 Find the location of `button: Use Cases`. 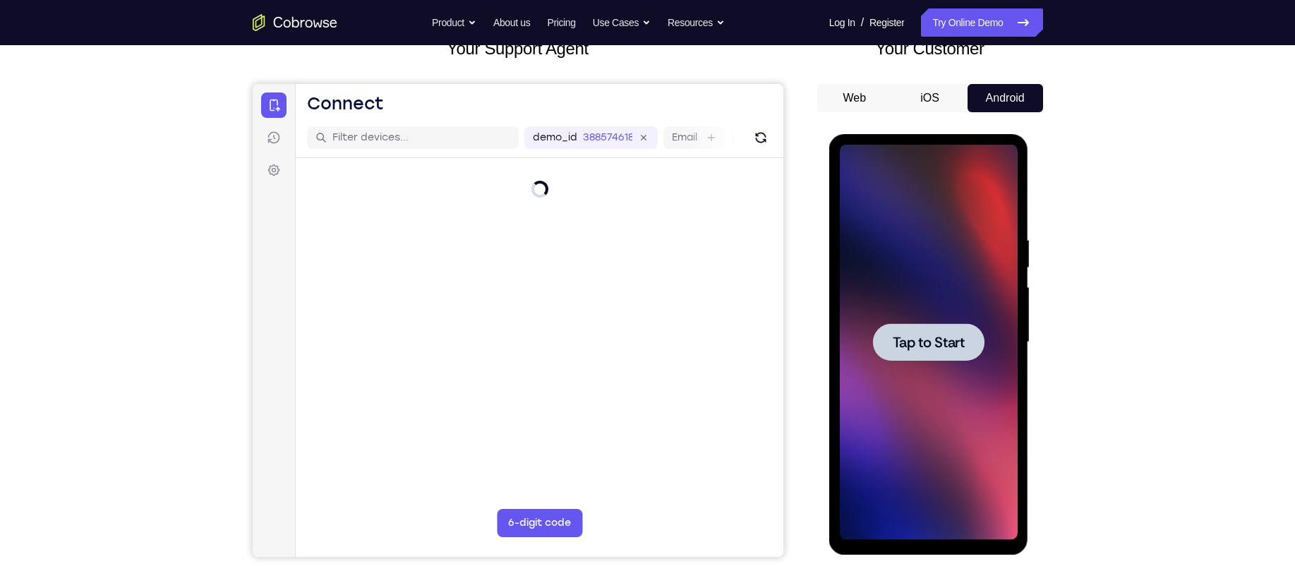

button: Use Cases is located at coordinates (622, 23).